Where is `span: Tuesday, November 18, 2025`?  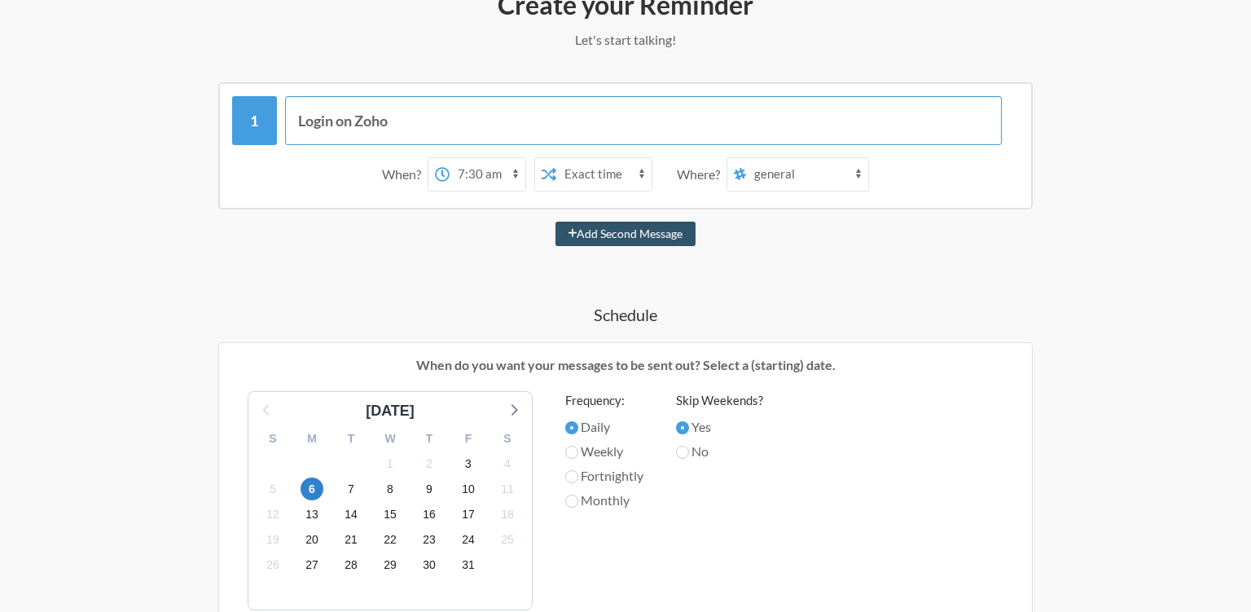 span: Tuesday, November 18, 2025 is located at coordinates (507, 515).